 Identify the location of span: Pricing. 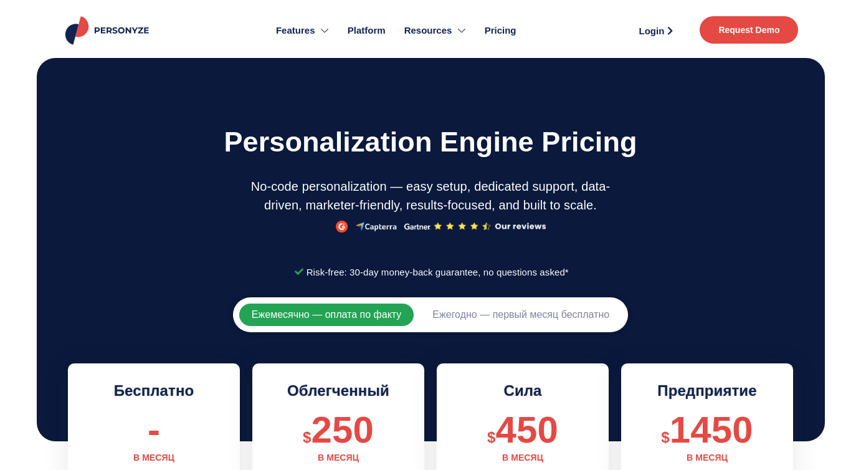
(500, 31).